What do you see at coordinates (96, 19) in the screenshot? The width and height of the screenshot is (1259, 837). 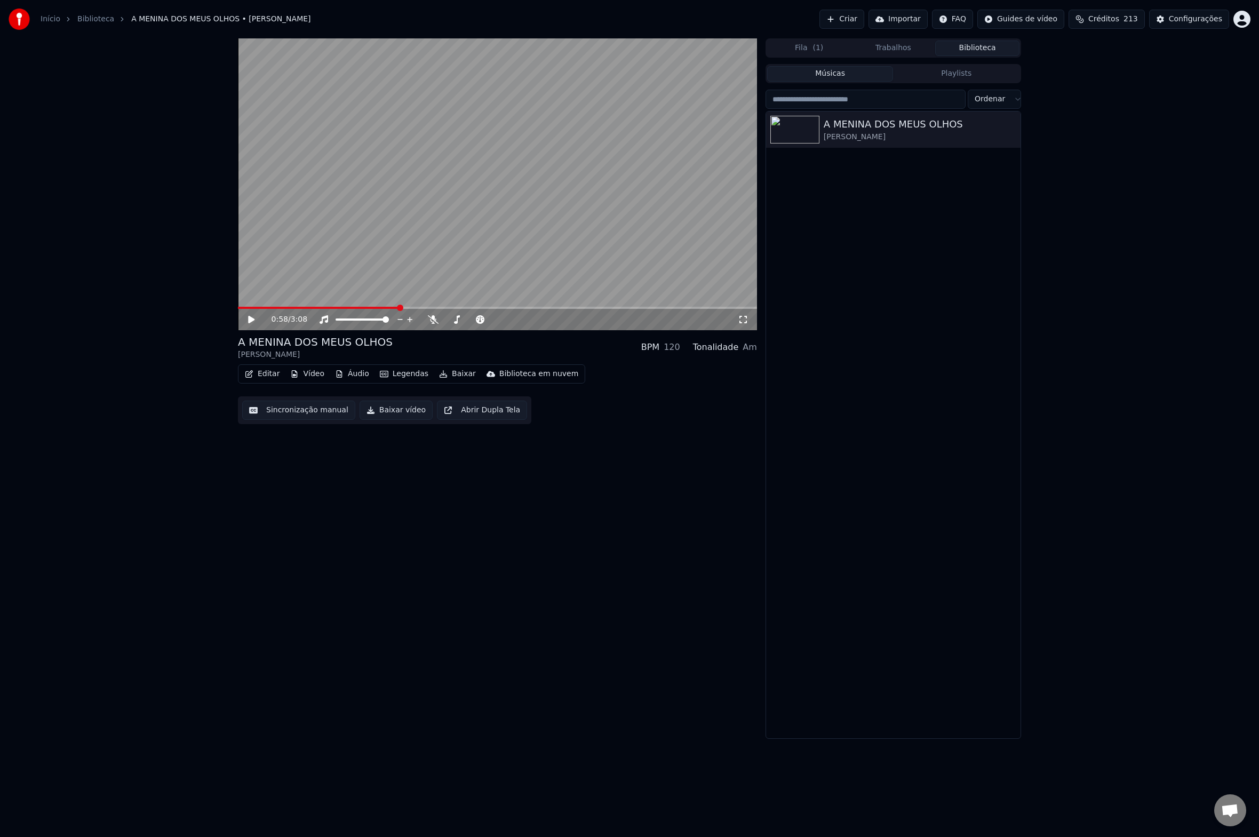 I see `a: Biblioteca` at bounding box center [96, 19].